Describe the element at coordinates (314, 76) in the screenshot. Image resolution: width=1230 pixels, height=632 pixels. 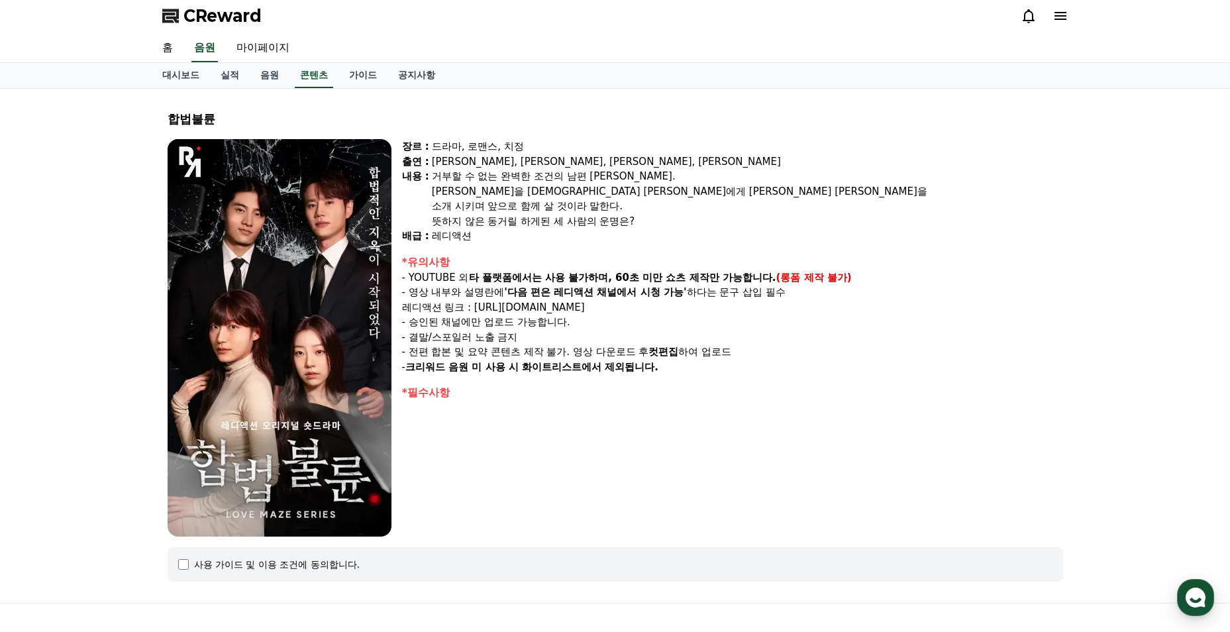
I see `a: 콘텐츠` at that location.